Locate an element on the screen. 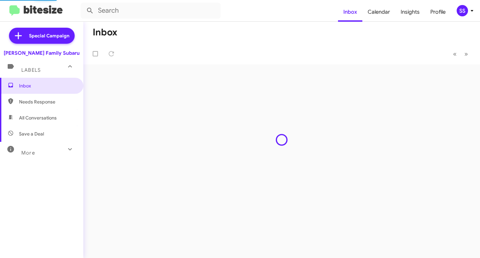 This screenshot has height=258, width=480. span: Needs Response is located at coordinates (47, 102).